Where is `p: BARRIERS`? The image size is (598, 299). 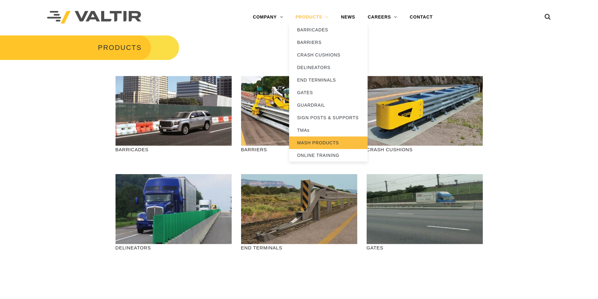 p: BARRIERS is located at coordinates (299, 149).